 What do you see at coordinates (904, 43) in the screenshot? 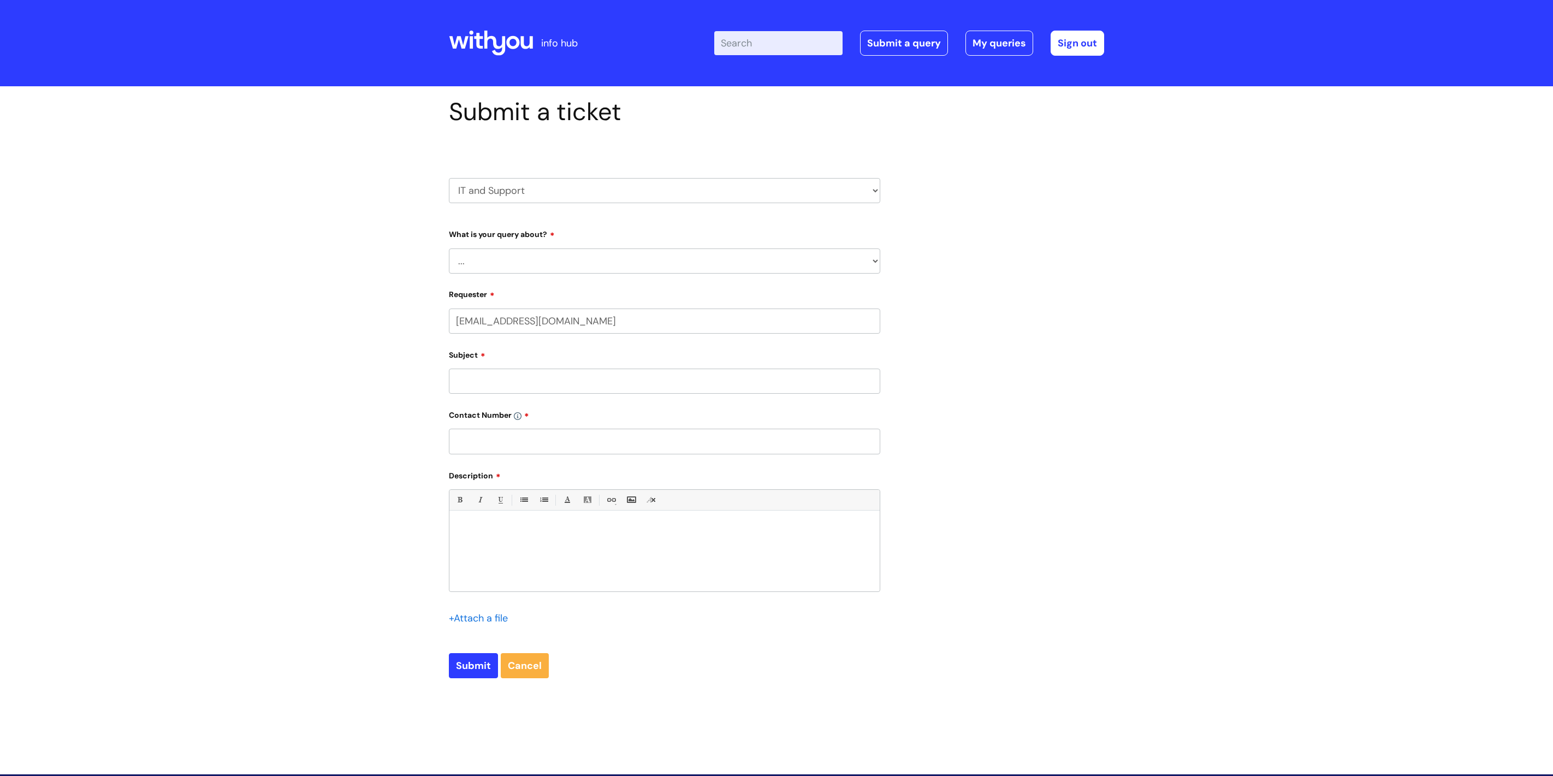
I see `a: Submit a query` at bounding box center [904, 43].